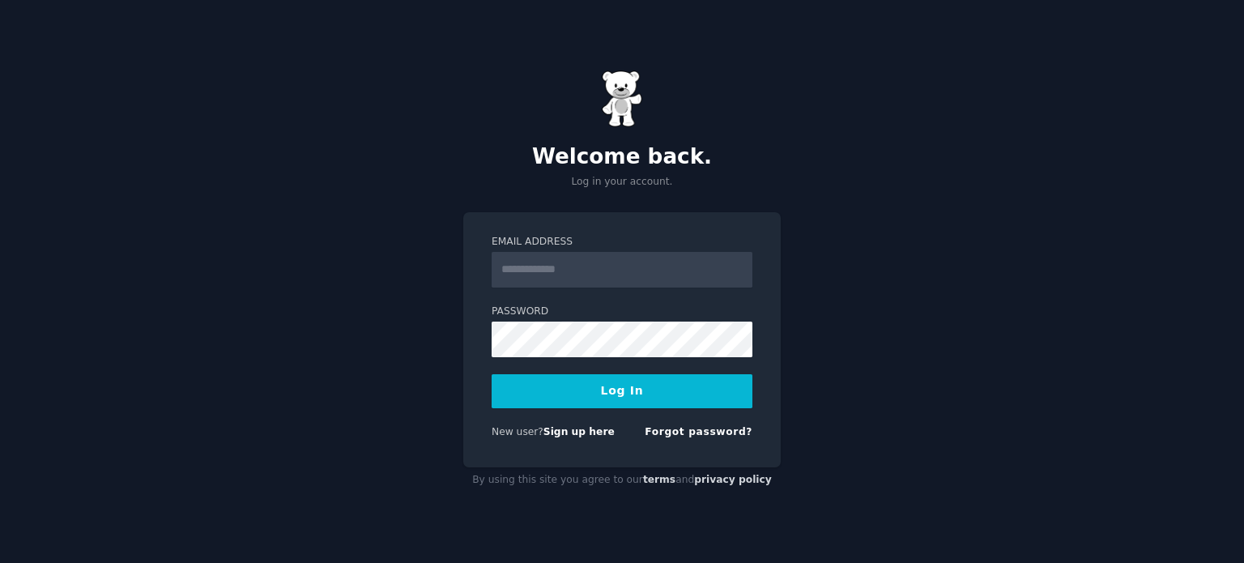  What do you see at coordinates (622, 182) in the screenshot?
I see `p: Log in your account.` at bounding box center [622, 182].